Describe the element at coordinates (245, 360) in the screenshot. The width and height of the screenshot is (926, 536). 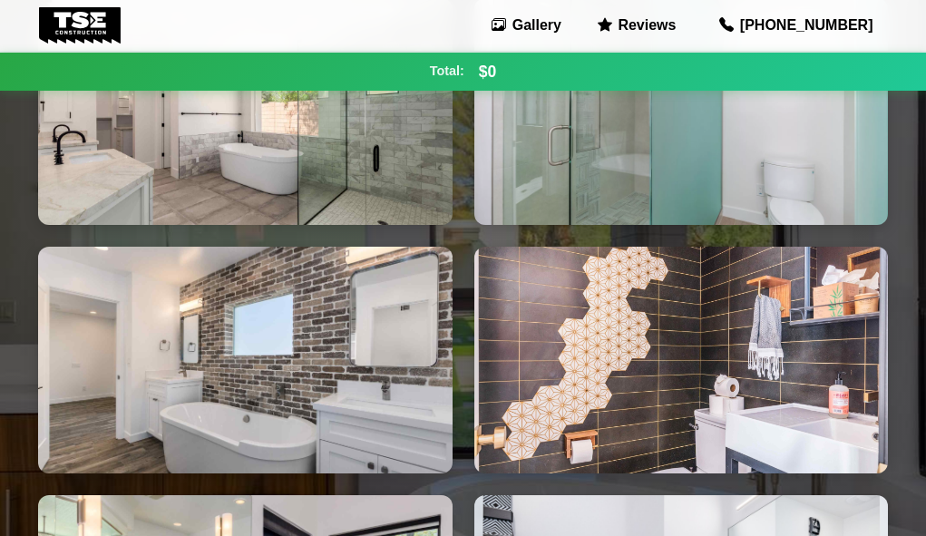
I see `img: Camelback Bathroom Remodel` at that location.